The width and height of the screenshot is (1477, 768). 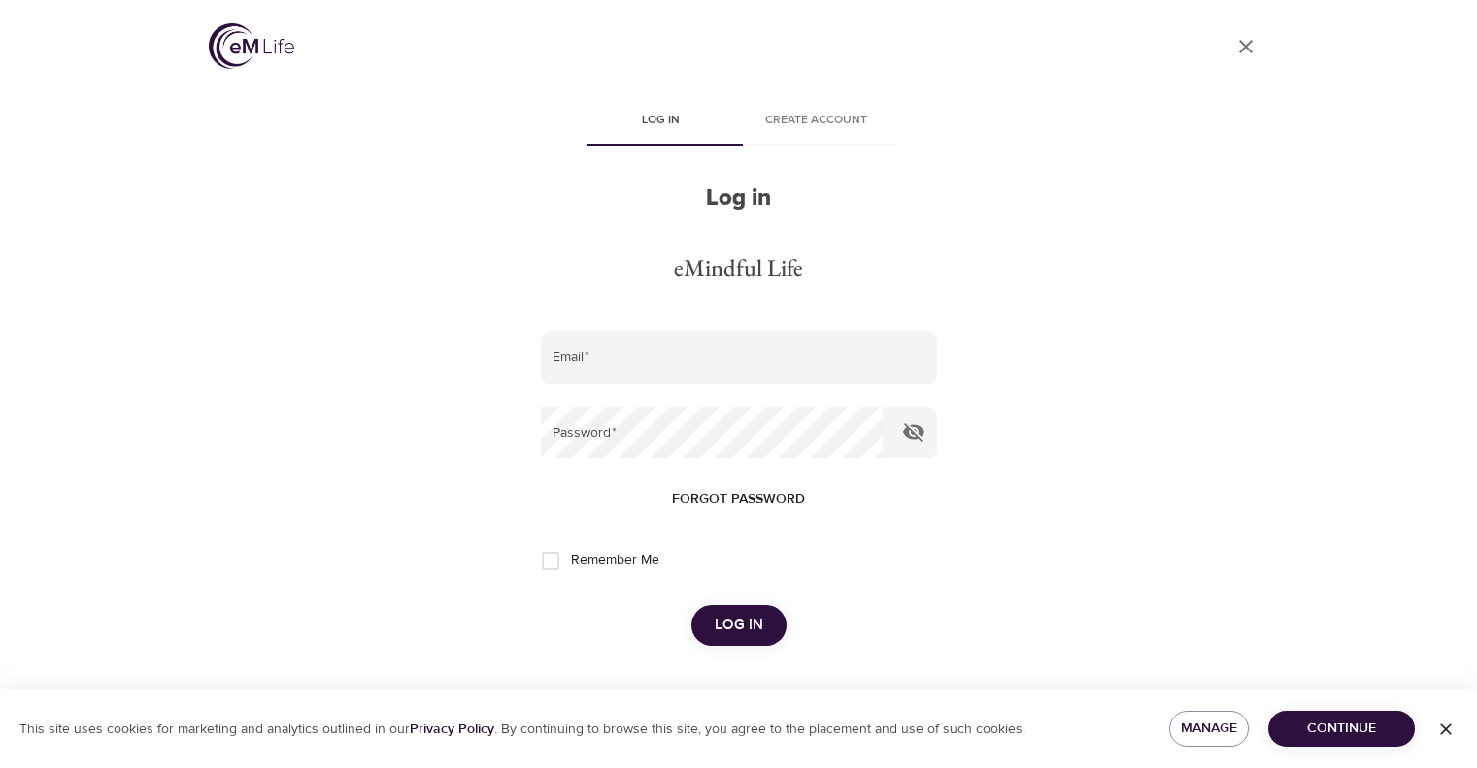 I want to click on a: Privacy Policy, so click(x=451, y=729).